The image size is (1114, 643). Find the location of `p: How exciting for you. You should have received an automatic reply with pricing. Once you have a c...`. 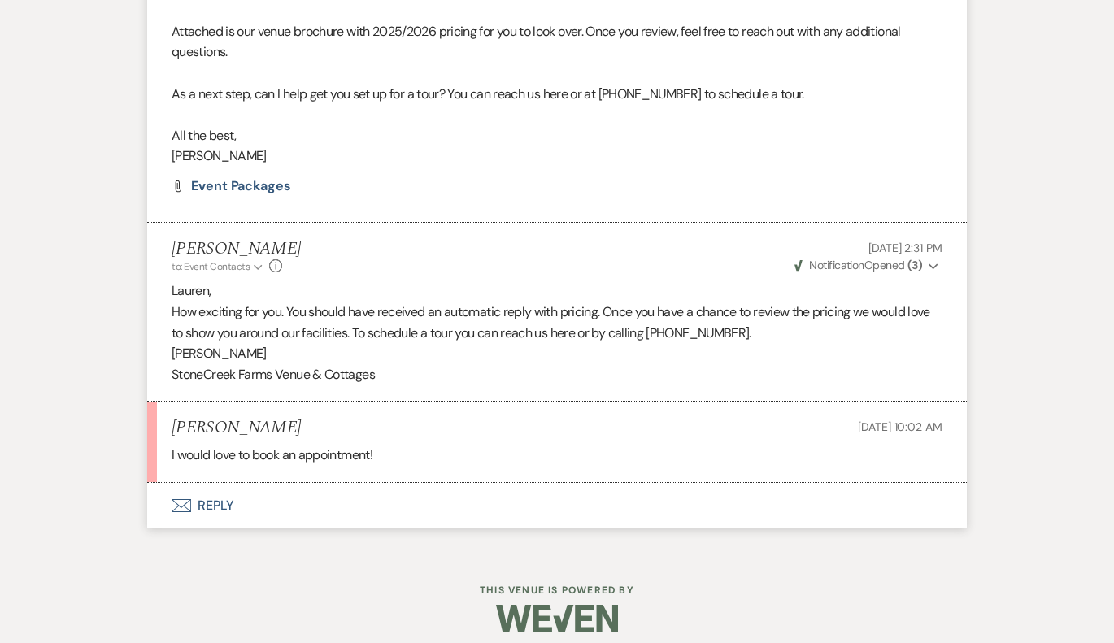

p: How exciting for you. You should have received an automatic reply with pricing. Once you have a c... is located at coordinates (557, 322).